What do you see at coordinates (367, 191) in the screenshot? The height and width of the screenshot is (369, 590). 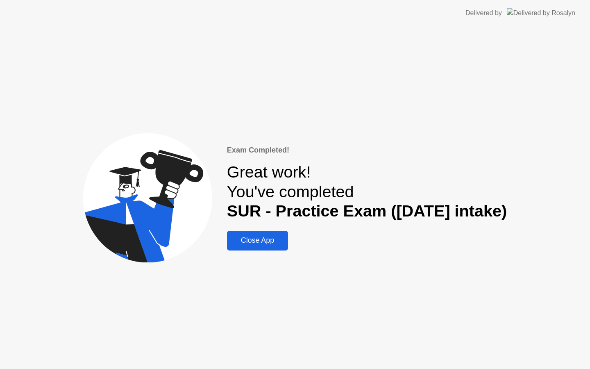 I see `div: Great work! You've completed` at bounding box center [367, 191].